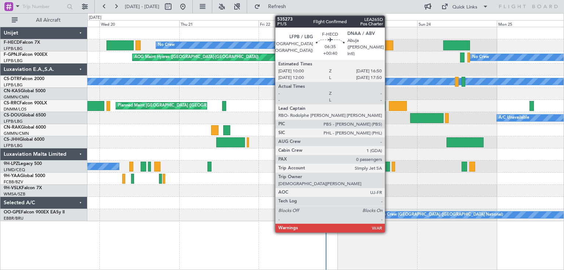 This screenshot has height=270, width=564. Describe the element at coordinates (139, 24) in the screenshot. I see `div: Wed 20` at that location.